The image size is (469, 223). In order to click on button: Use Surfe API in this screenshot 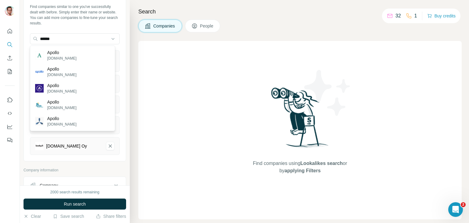, I will do `click(10, 113)`.